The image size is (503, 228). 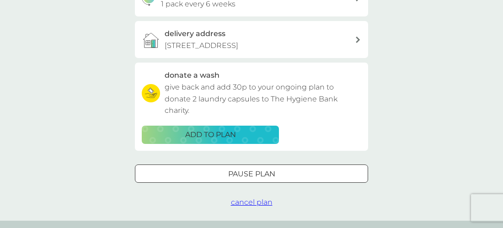 I want to click on span: cancel plan, so click(x=251, y=202).